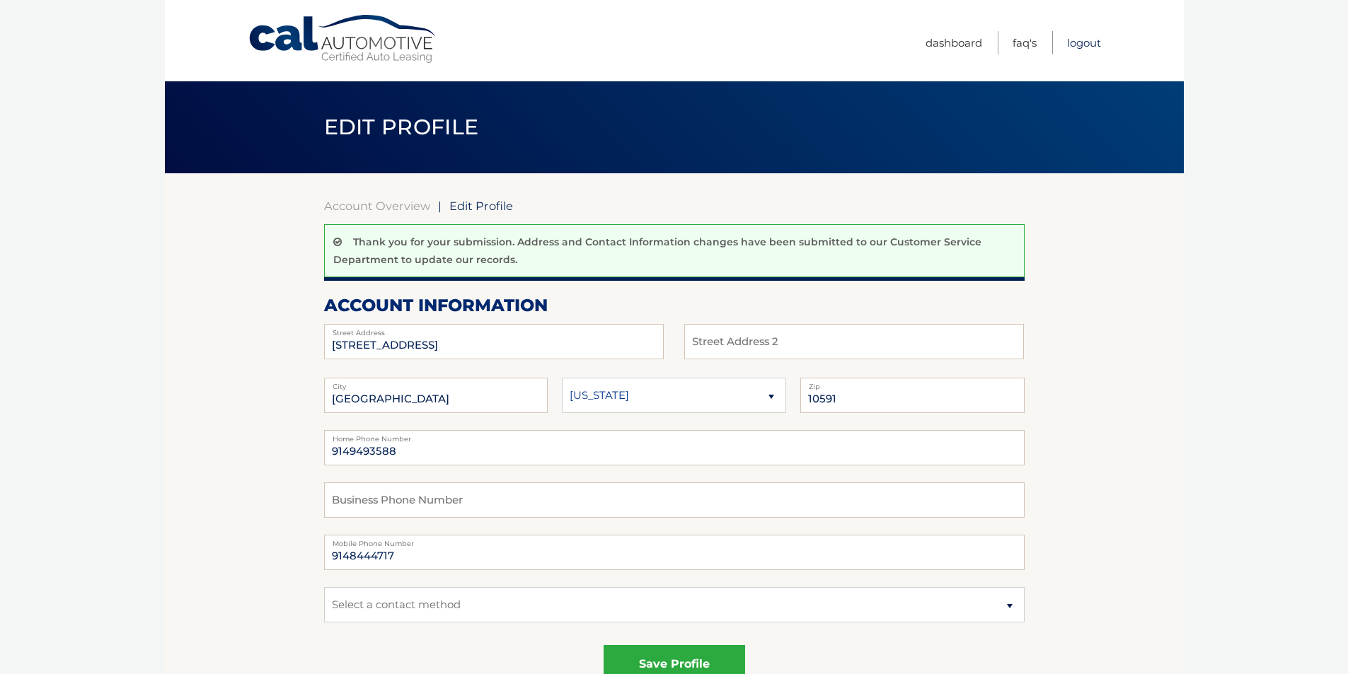 Image resolution: width=1348 pixels, height=674 pixels. Describe the element at coordinates (436, 383) in the screenshot. I see `label: City` at that location.